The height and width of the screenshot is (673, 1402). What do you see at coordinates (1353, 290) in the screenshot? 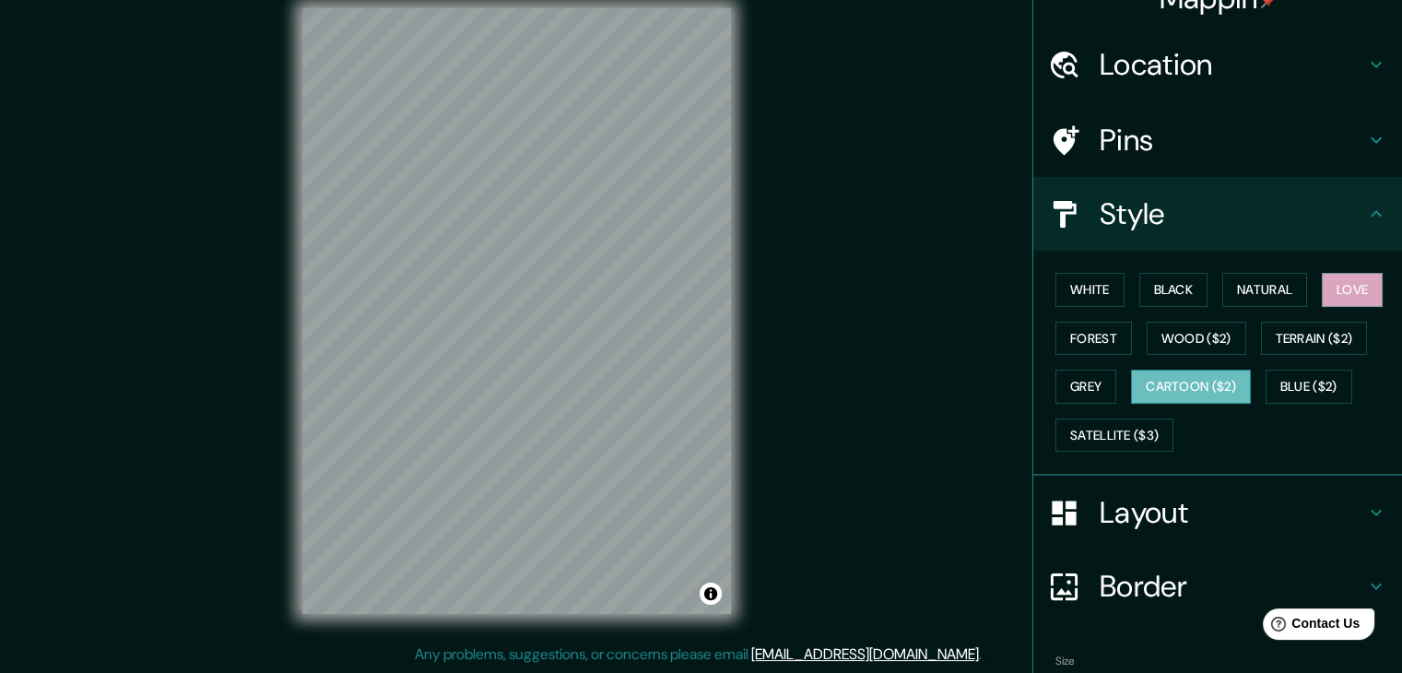
I see `button: Love` at bounding box center [1353, 290].